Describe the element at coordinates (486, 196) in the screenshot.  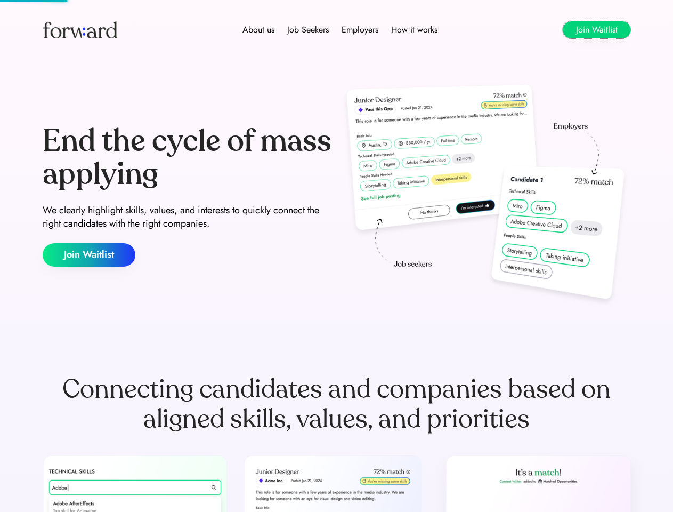
I see `img: hero-image.png` at that location.